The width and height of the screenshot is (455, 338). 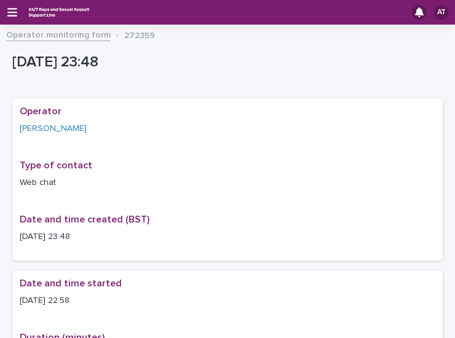 What do you see at coordinates (41, 111) in the screenshot?
I see `span: Operator` at bounding box center [41, 111].